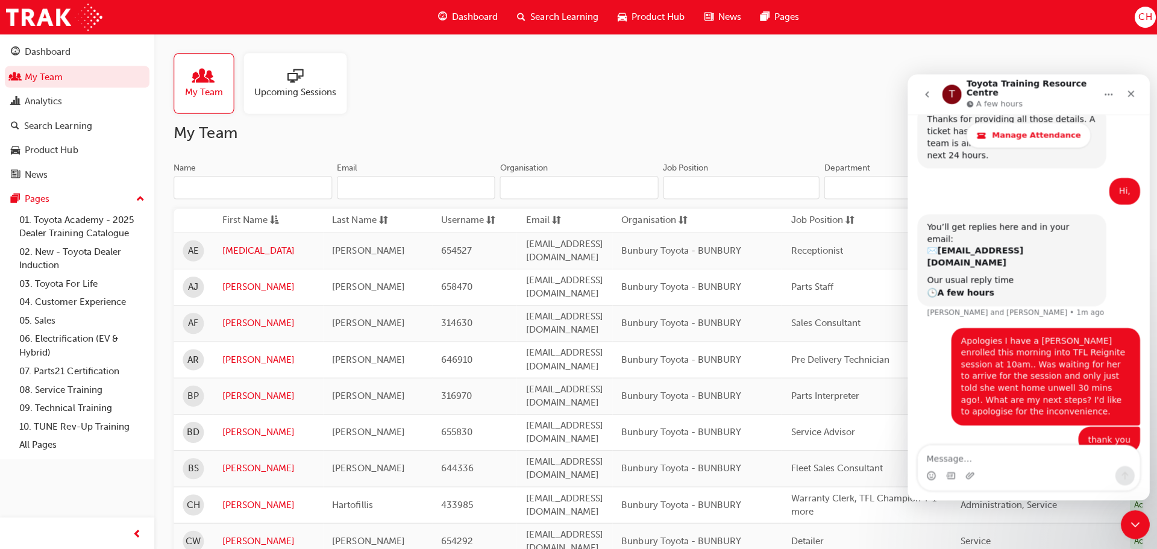 Image resolution: width=1157 pixels, height=549 pixels. I want to click on a: guage-iconDashboard, so click(466, 17).